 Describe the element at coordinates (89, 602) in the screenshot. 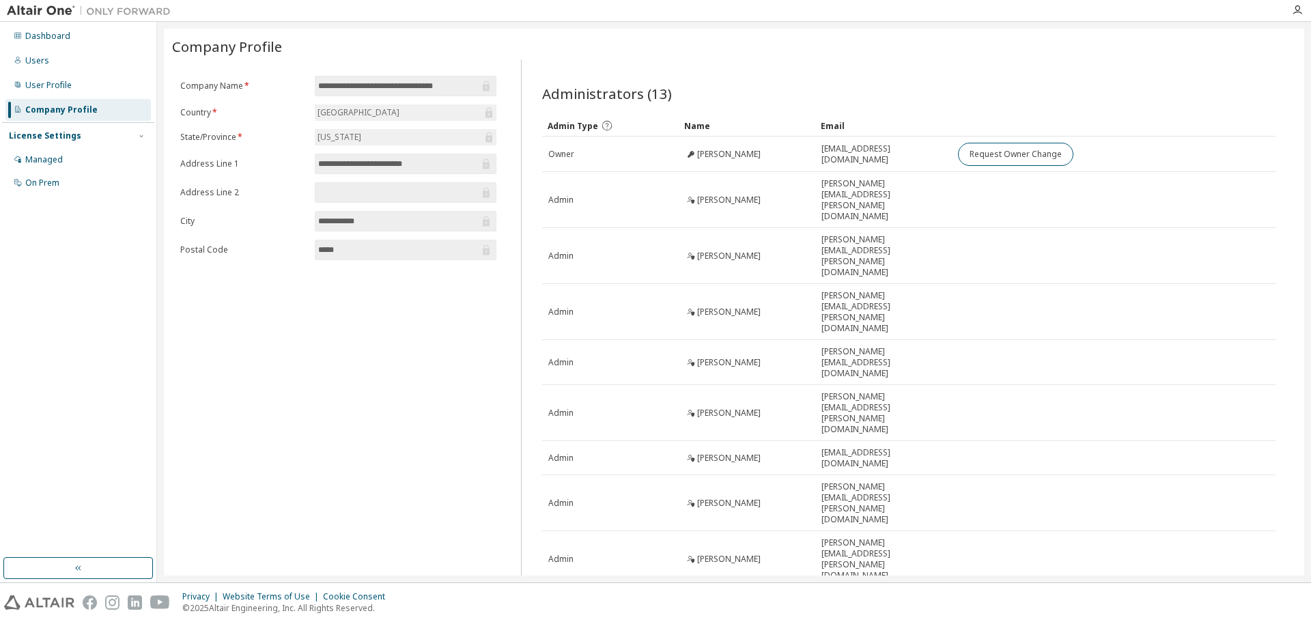

I see `img: facebook.svg` at that location.